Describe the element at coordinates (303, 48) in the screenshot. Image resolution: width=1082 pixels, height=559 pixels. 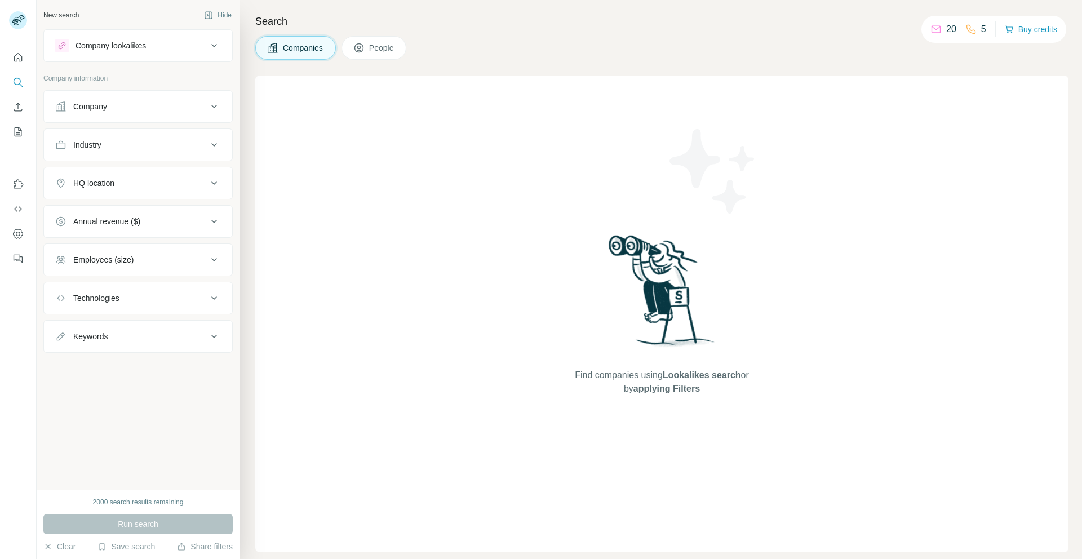
I see `span: Companies` at that location.